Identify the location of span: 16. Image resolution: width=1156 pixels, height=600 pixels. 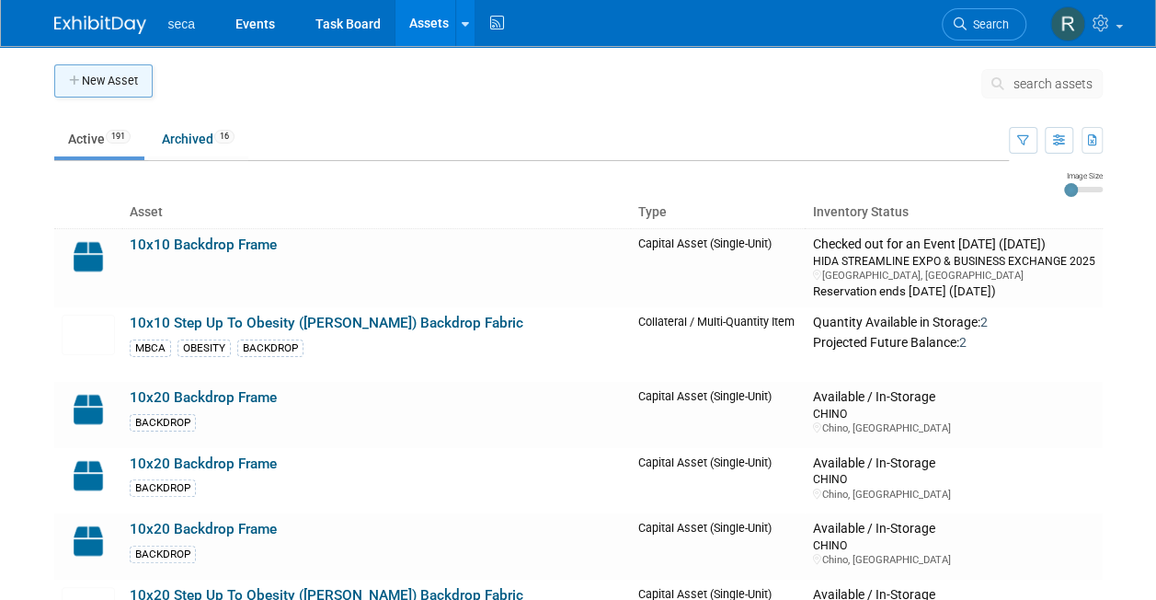
(224, 136).